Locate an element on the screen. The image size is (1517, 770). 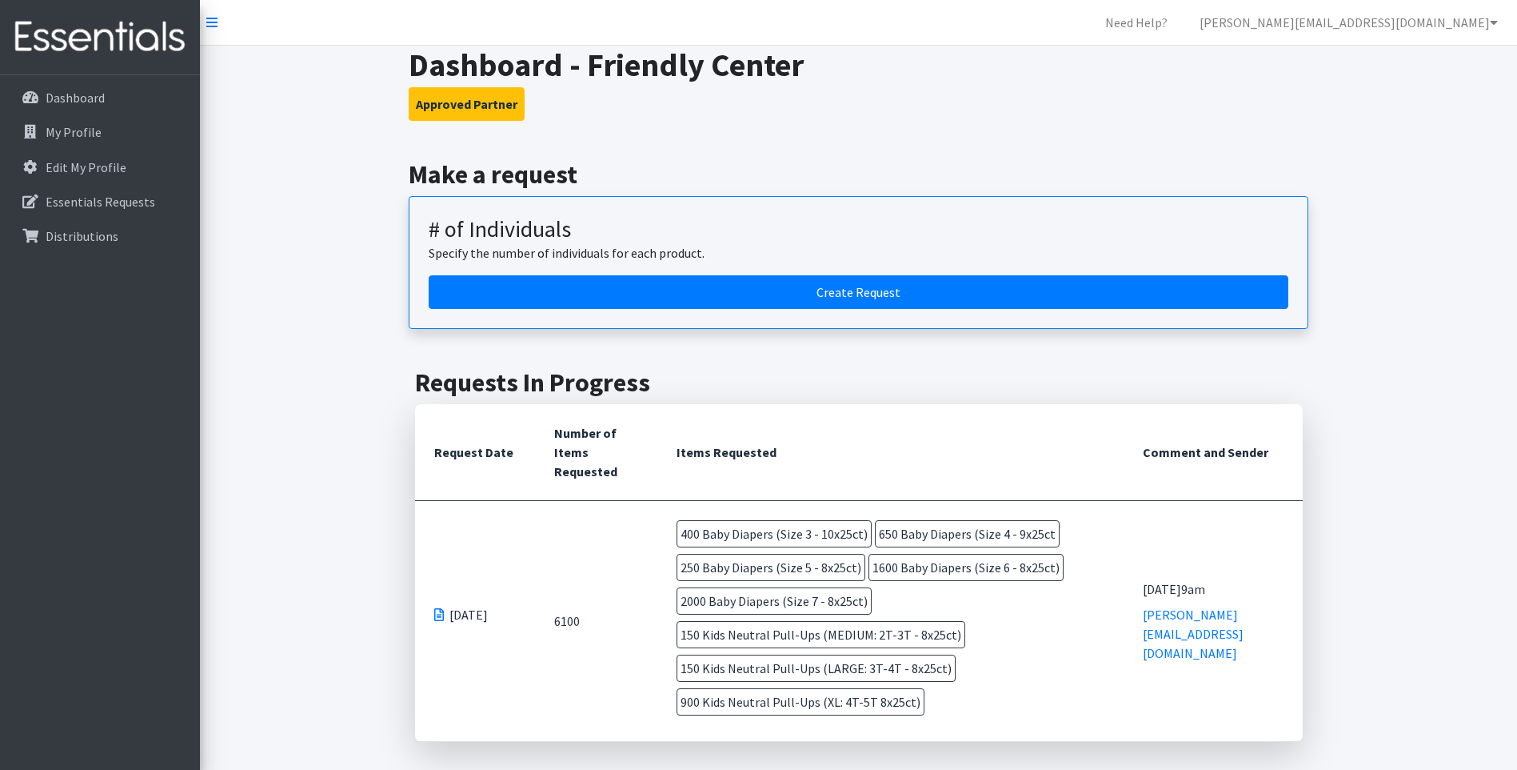
th: Number of Items Requested is located at coordinates (597, 452).